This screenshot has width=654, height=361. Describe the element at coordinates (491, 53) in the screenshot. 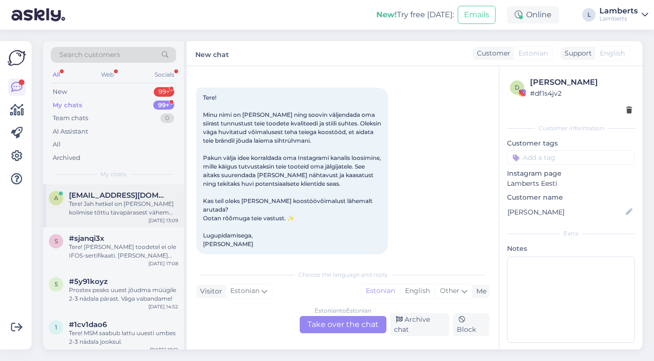

I see `div: Customer` at that location.